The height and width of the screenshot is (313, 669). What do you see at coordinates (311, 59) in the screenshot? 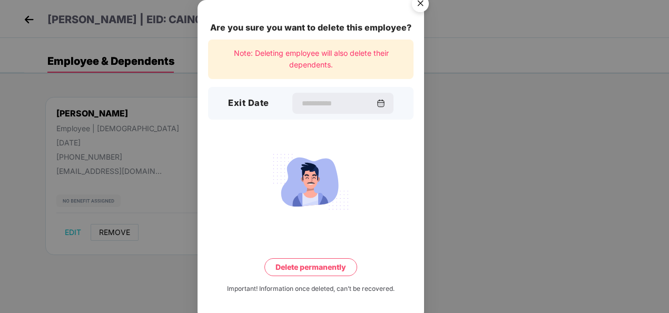
I see `div: Note: Deleting employee will also delete their dependents.` at bounding box center [311, 59].